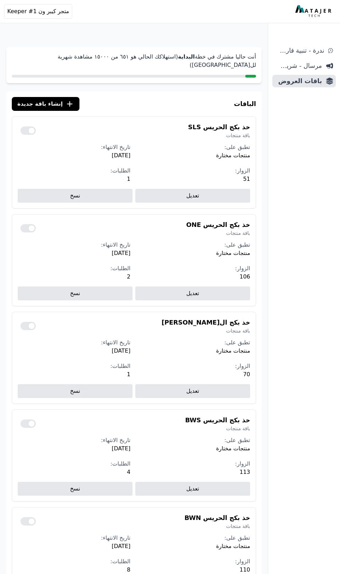  Describe the element at coordinates (193, 375) in the screenshot. I see `span: 70` at that location.